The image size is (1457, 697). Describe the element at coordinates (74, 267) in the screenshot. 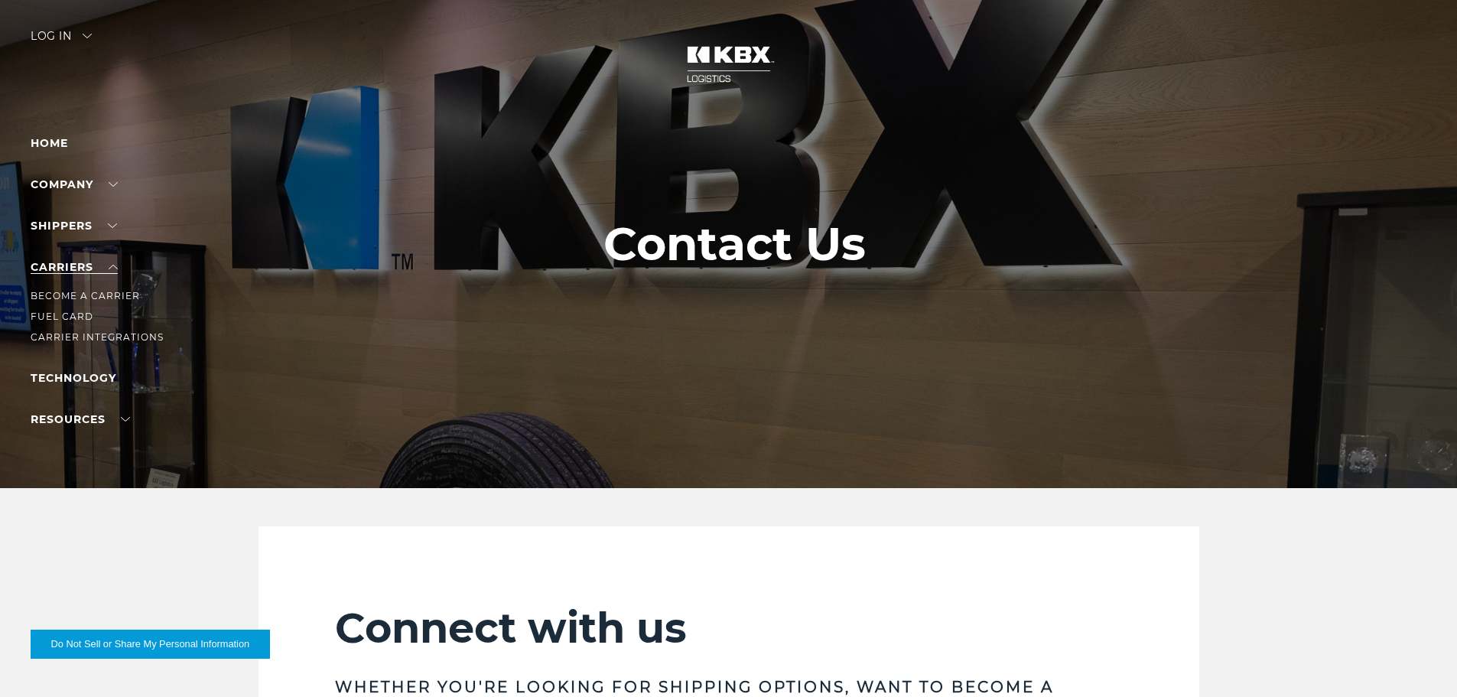

I see `a: Carriers` at that location.